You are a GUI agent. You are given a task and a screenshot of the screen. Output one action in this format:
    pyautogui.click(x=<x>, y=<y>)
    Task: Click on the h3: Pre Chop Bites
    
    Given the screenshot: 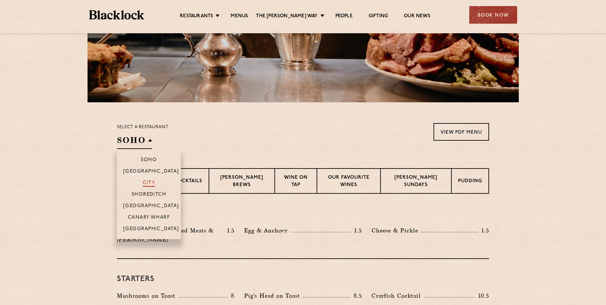 What is the action you would take?
    pyautogui.click(x=303, y=214)
    